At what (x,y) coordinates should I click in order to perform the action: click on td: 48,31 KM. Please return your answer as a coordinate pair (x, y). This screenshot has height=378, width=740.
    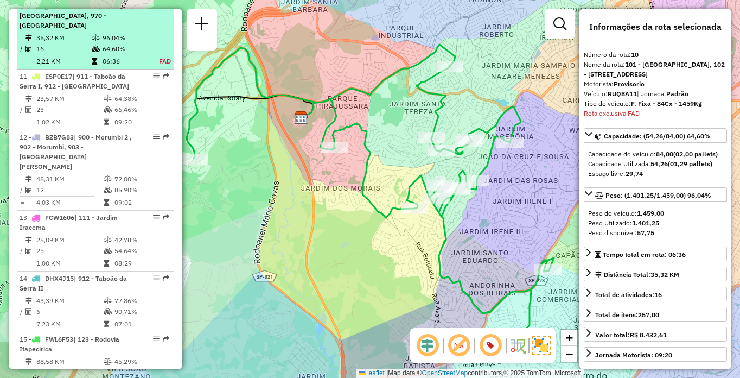
    Looking at the image, I should click on (69, 179).